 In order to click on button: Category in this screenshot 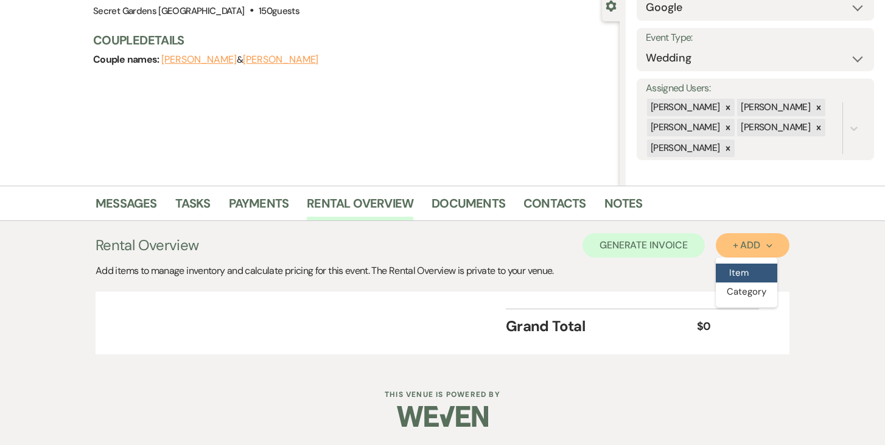, I will do `click(746, 292)`.